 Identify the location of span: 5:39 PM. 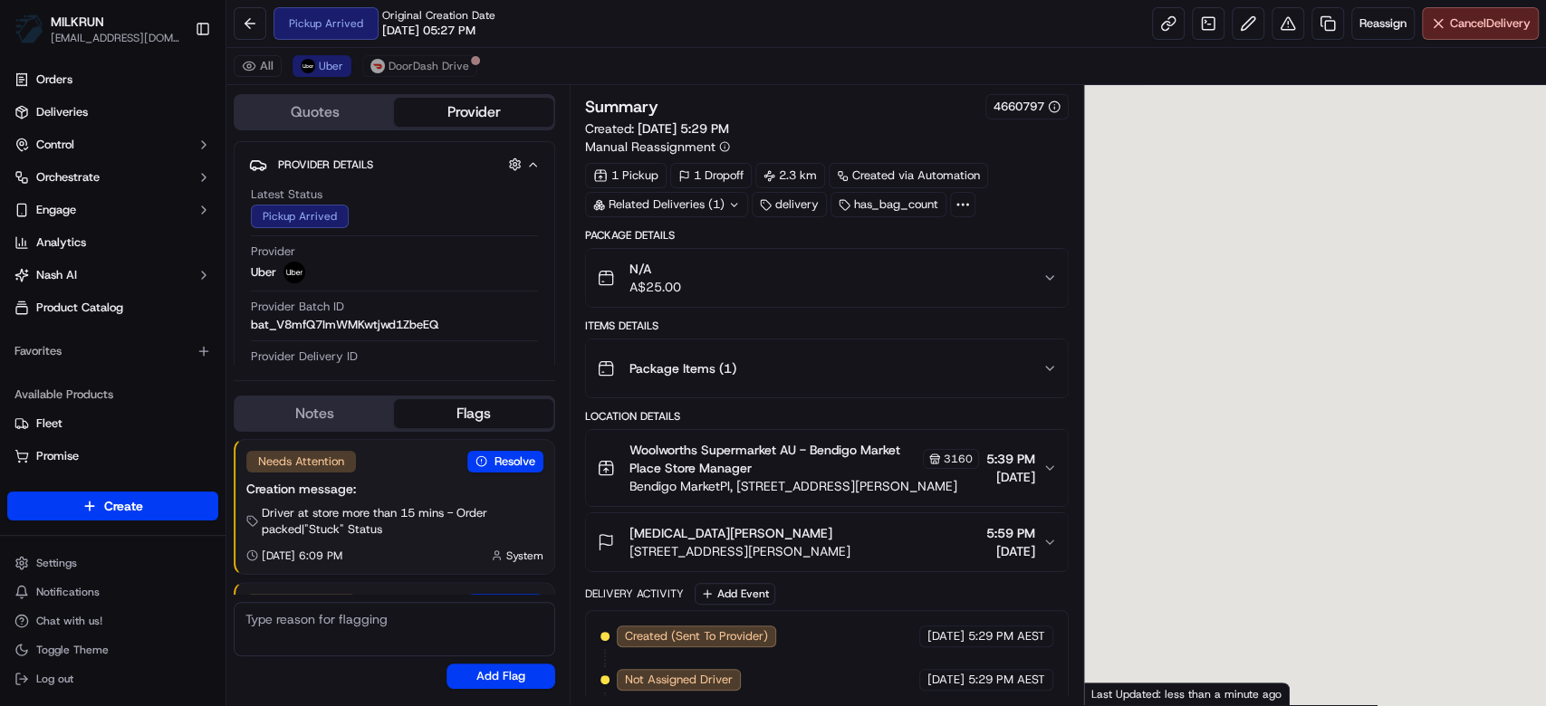
(1011, 459).